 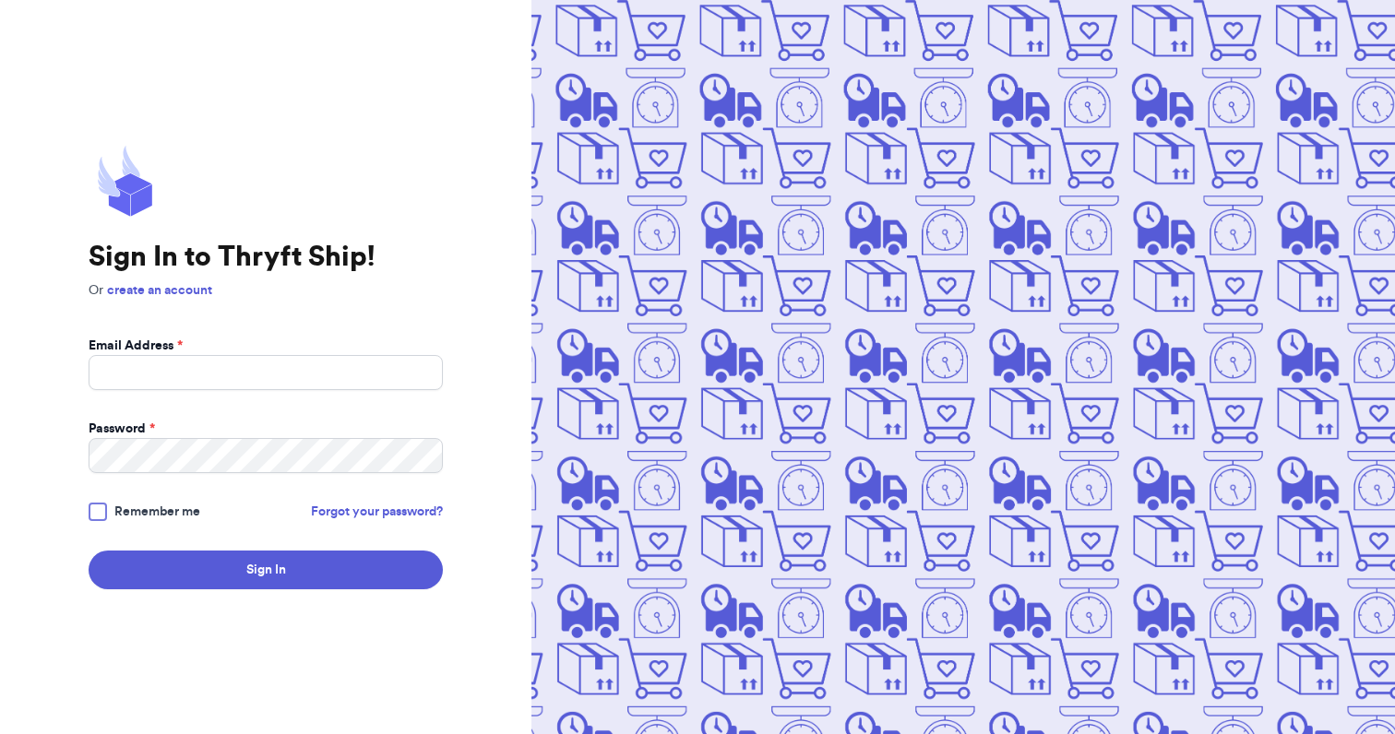 What do you see at coordinates (160, 291) in the screenshot?
I see `a: create an account` at bounding box center [160, 291].